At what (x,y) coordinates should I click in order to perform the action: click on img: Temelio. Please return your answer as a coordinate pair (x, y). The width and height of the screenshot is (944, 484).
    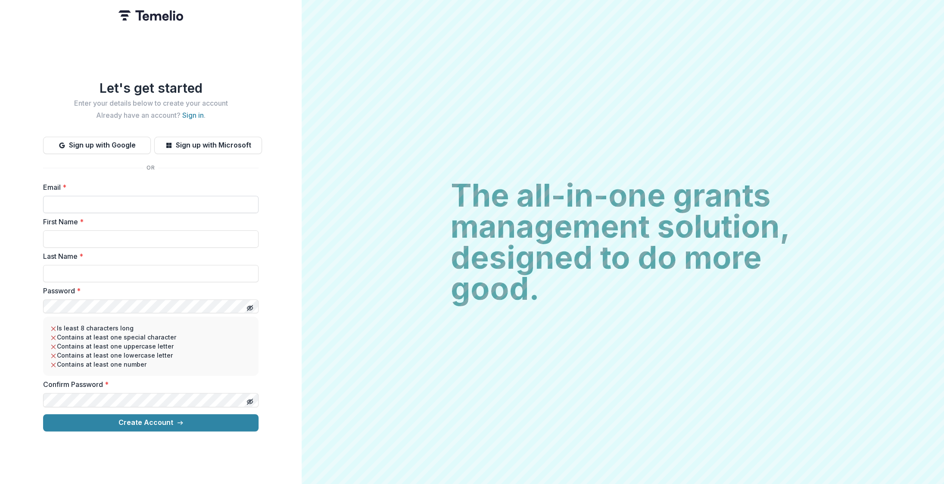
    Looking at the image, I should click on (151, 16).